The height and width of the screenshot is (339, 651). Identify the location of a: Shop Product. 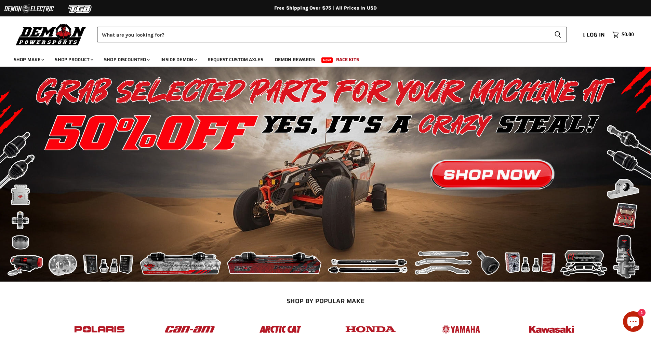
(73, 59).